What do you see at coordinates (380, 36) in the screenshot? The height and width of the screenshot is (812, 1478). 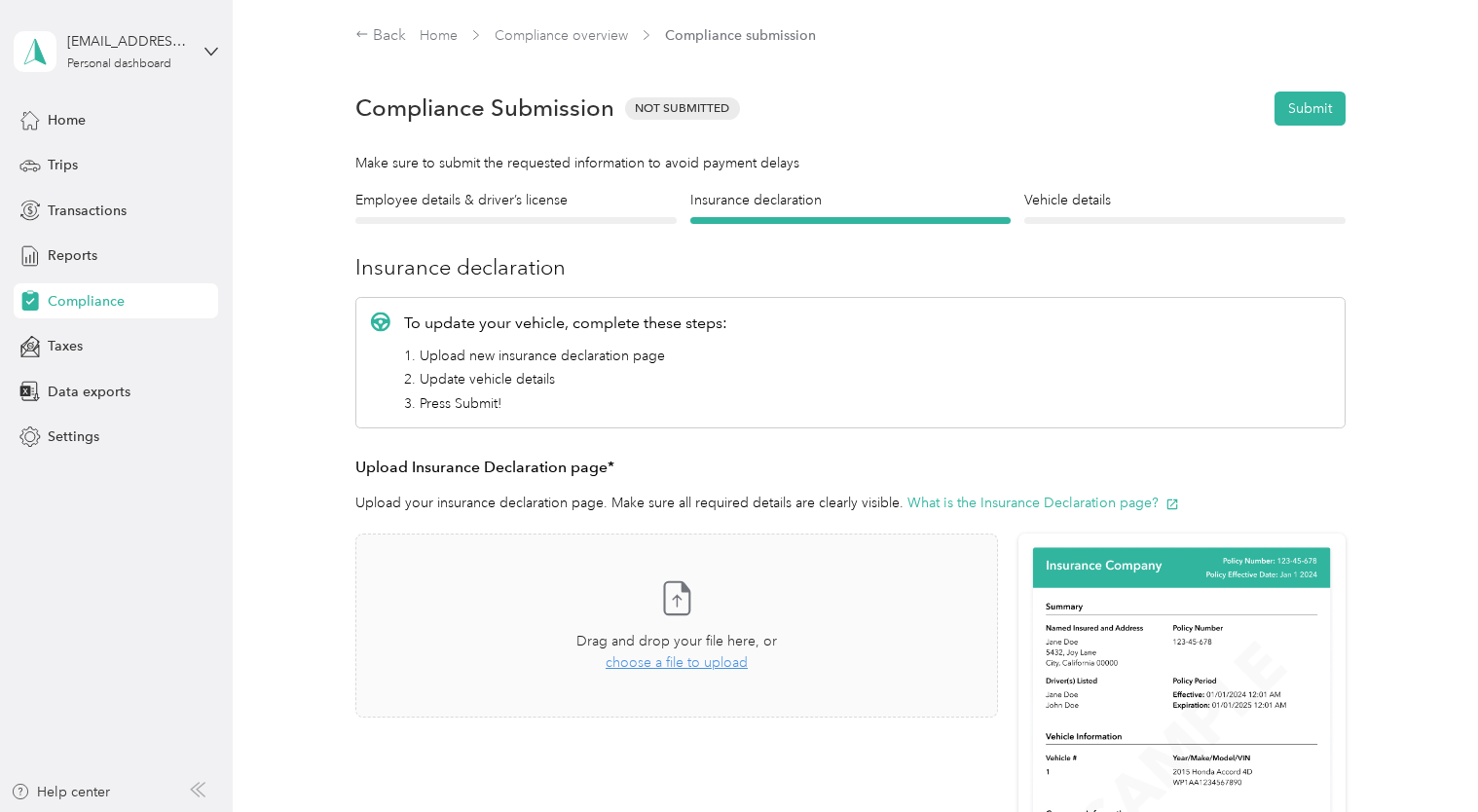 I see `div: Back` at bounding box center [380, 36].